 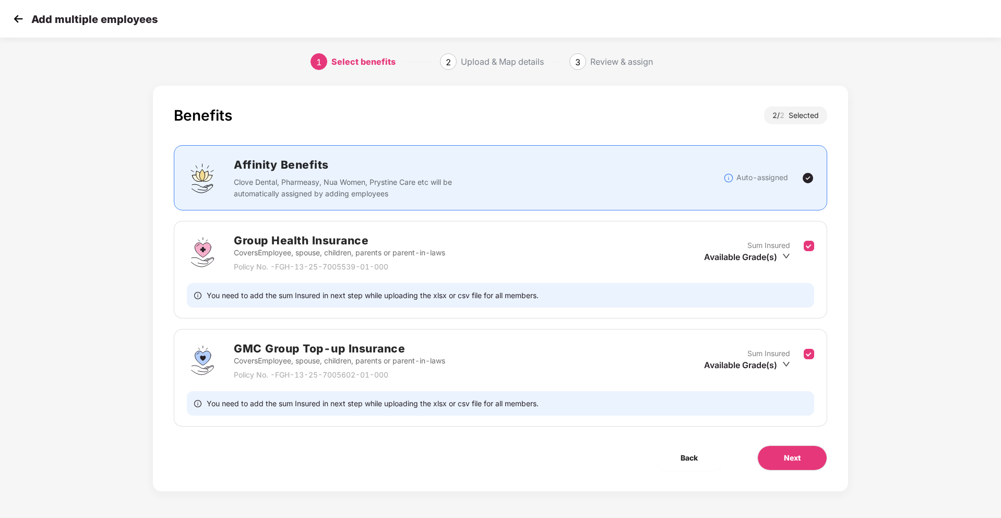 What do you see at coordinates (622, 62) in the screenshot?
I see `div: Review & assign` at bounding box center [622, 62].